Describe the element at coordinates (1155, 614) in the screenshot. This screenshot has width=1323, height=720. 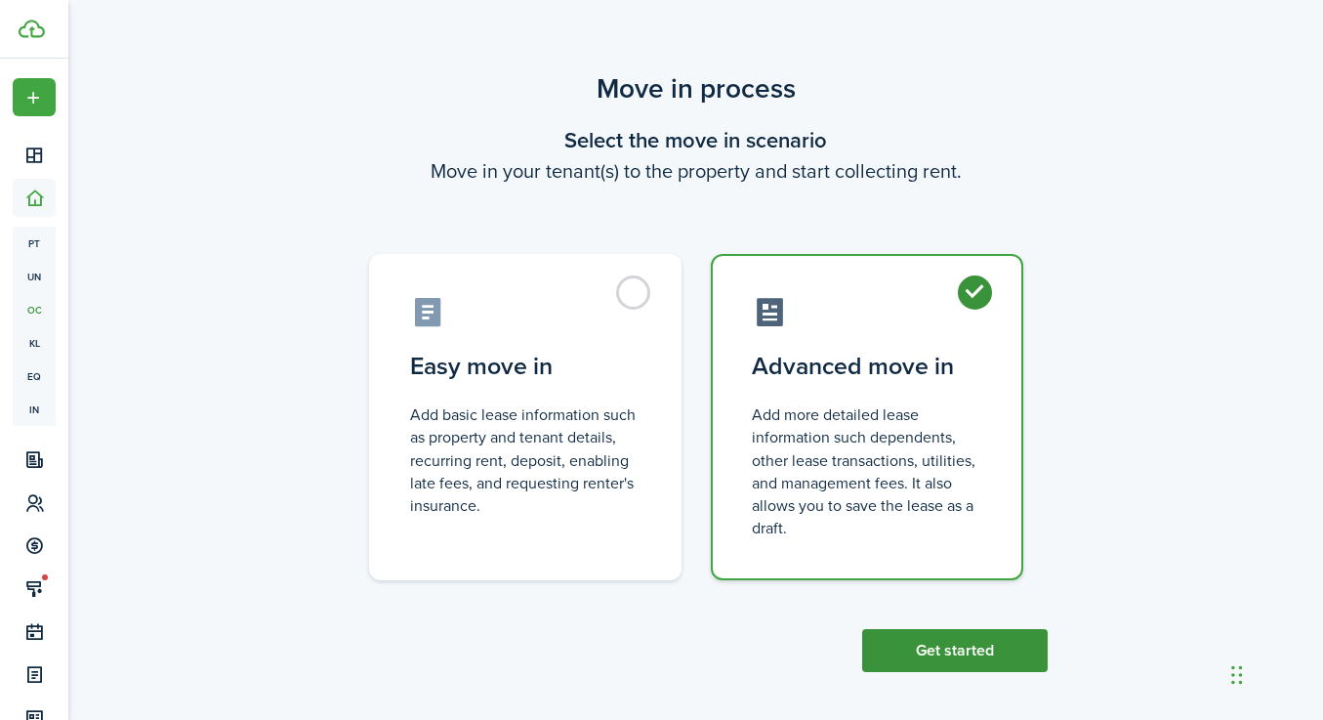
I see `div: Chat Widget` at that location.